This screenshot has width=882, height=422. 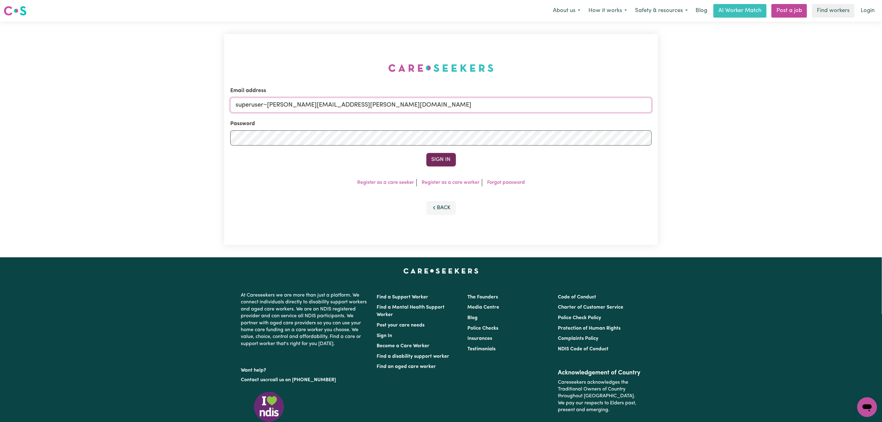 I want to click on a: Find workers, so click(x=834, y=11).